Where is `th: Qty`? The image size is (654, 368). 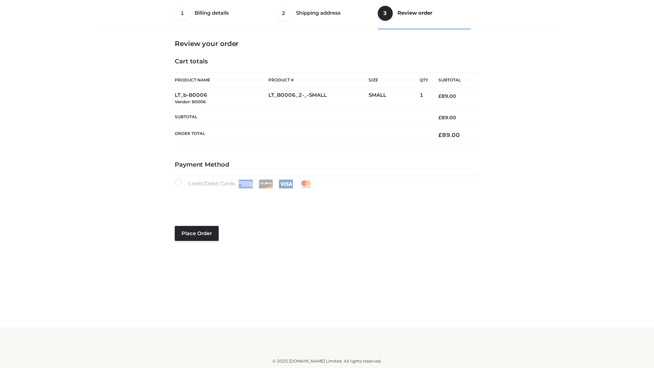
th: Qty is located at coordinates (424, 80).